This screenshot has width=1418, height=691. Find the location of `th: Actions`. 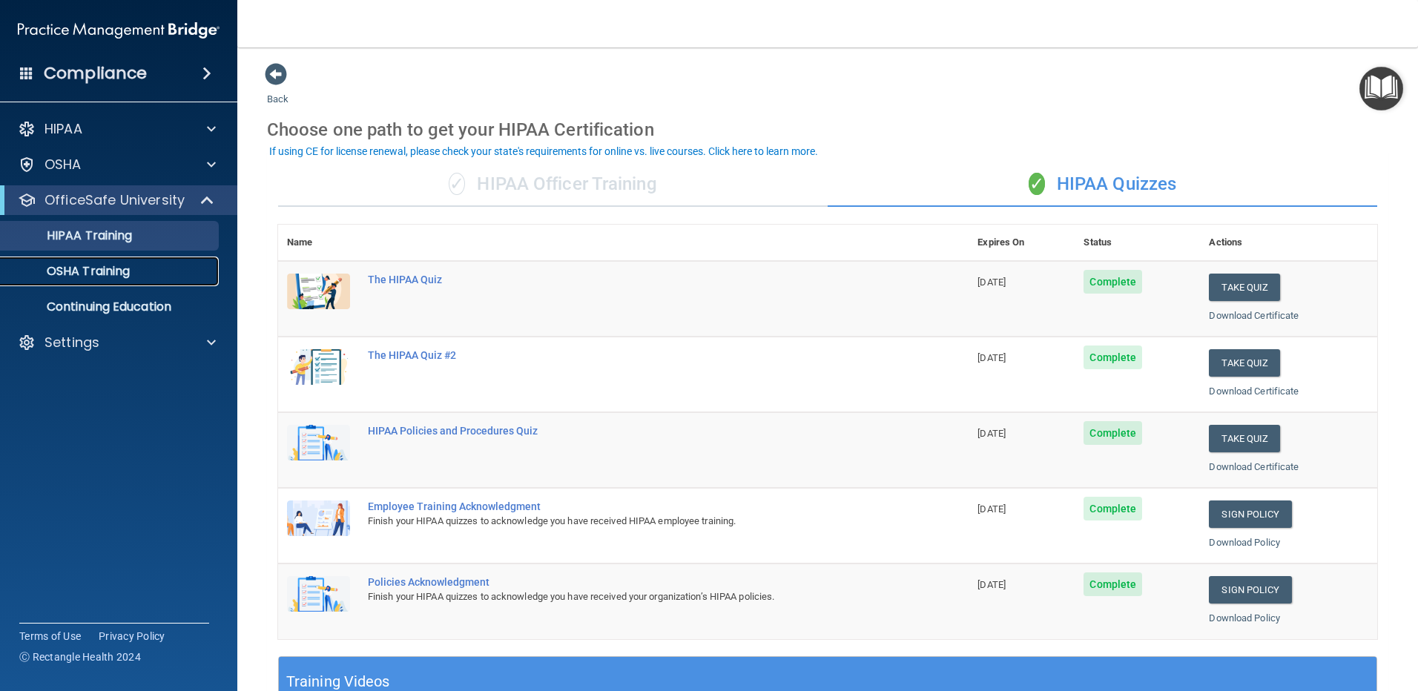

th: Actions is located at coordinates (1288, 242).